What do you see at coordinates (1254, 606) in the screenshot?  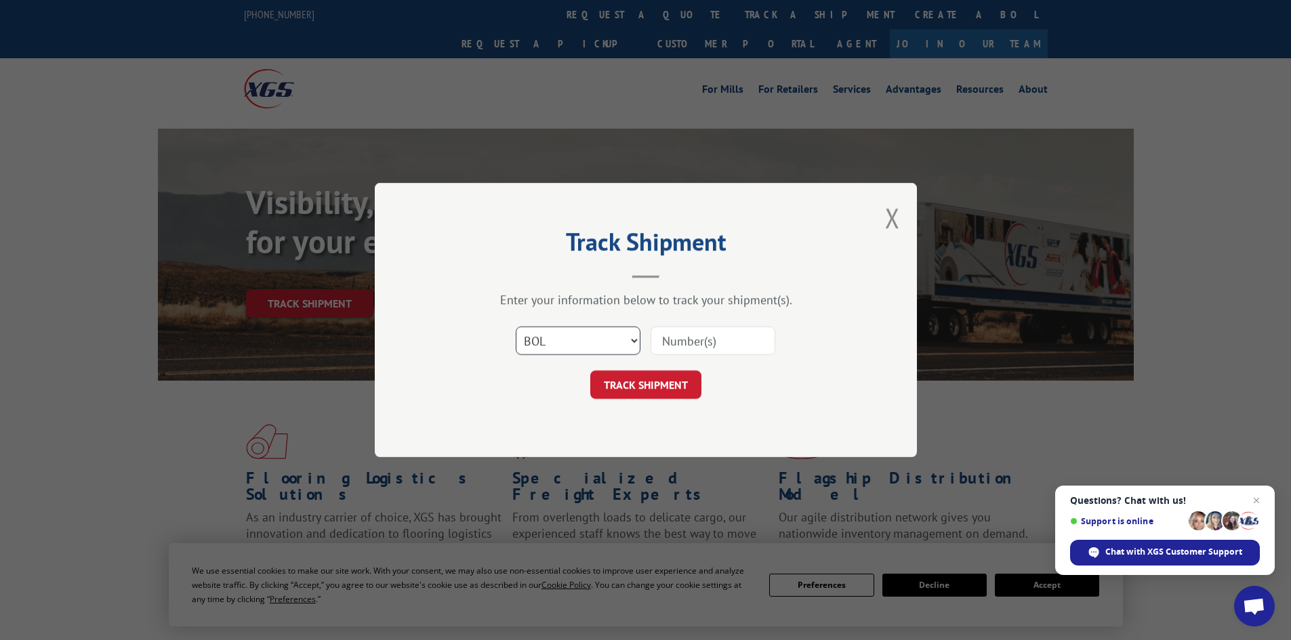 I see `div: Open chat` at bounding box center [1254, 606].